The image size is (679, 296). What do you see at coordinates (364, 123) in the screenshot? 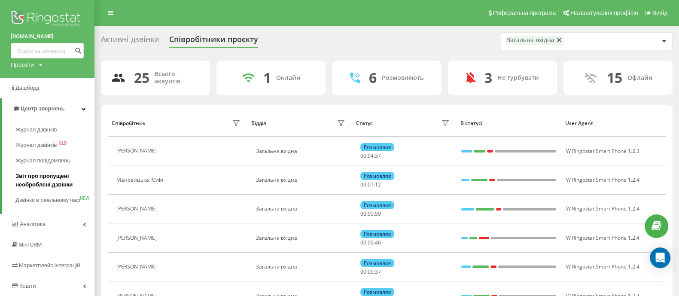
I see `div: Статус` at bounding box center [364, 123].